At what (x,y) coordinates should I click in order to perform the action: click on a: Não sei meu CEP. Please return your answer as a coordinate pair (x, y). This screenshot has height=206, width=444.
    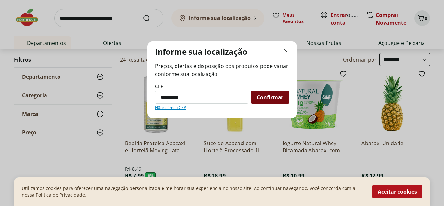
    Looking at the image, I should click on (170, 107).